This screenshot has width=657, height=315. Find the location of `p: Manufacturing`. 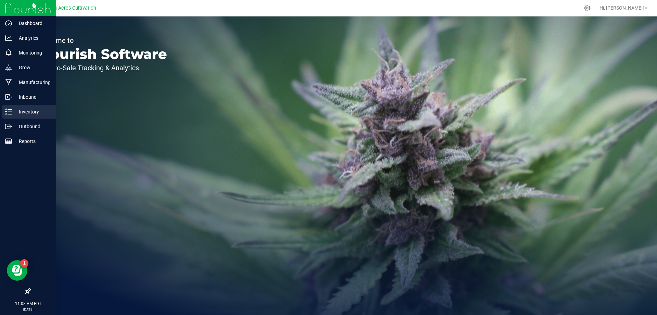

p: Manufacturing is located at coordinates (33, 82).